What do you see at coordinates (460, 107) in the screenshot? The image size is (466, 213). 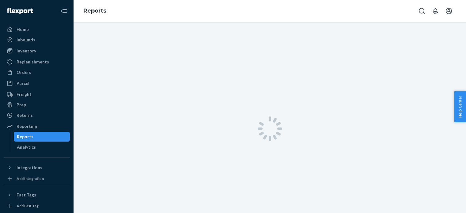 I see `span: Help Center` at bounding box center [460, 107].